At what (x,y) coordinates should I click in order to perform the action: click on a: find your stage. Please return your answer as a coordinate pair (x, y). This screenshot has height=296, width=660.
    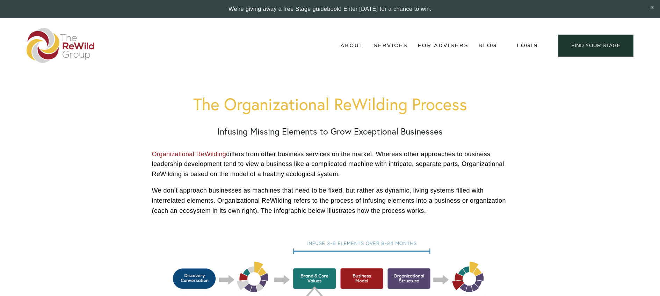
    Looking at the image, I should click on (596, 45).